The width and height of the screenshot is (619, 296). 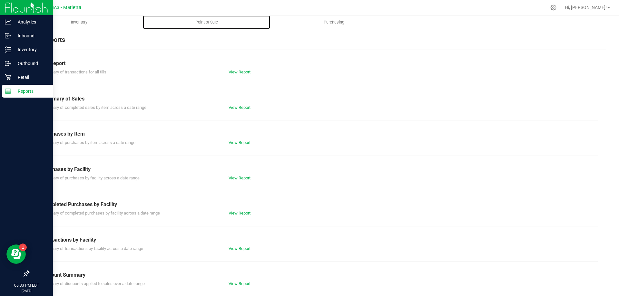 I want to click on p: Retail, so click(x=31, y=77).